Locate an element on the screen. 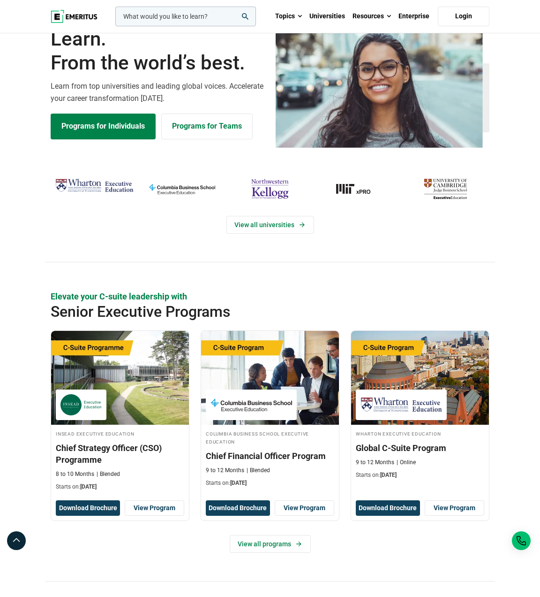 This screenshot has width=540, height=597. h1: Learn. is located at coordinates (158, 51).